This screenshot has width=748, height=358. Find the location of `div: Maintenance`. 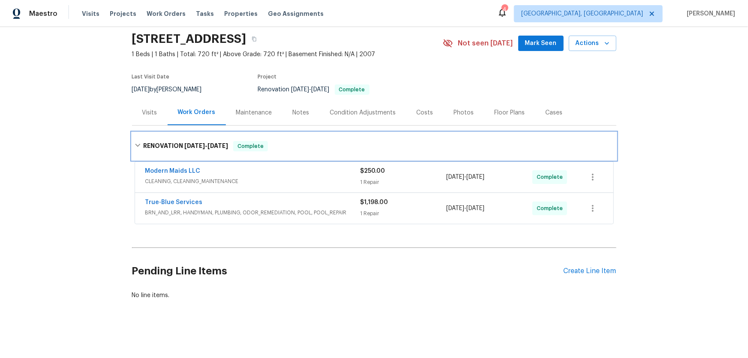

div: Maintenance is located at coordinates (254, 113).